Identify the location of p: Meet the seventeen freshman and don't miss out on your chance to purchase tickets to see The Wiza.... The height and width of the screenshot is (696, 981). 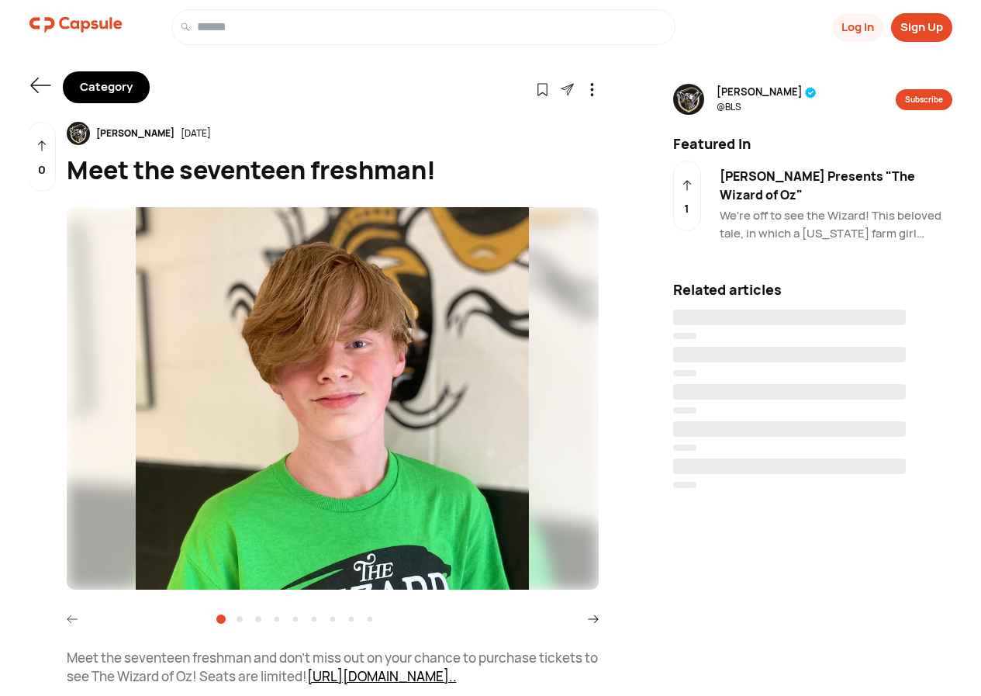
(333, 667).